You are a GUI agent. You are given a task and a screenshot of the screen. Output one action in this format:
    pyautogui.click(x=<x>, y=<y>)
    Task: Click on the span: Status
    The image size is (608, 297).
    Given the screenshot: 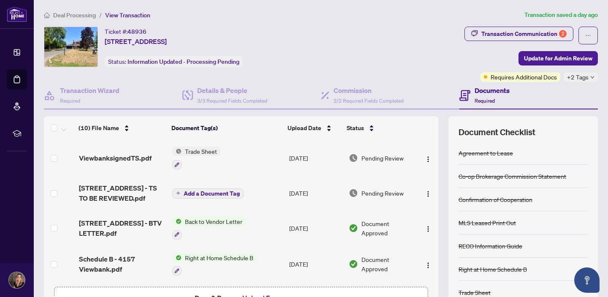 What is the action you would take?
    pyautogui.click(x=355, y=128)
    